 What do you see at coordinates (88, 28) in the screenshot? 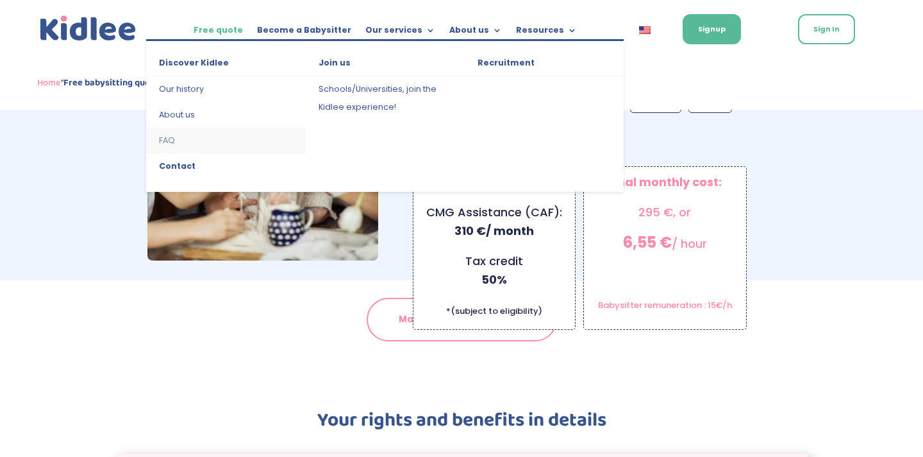
I see `img: logo_kidlee_blue` at bounding box center [88, 28].